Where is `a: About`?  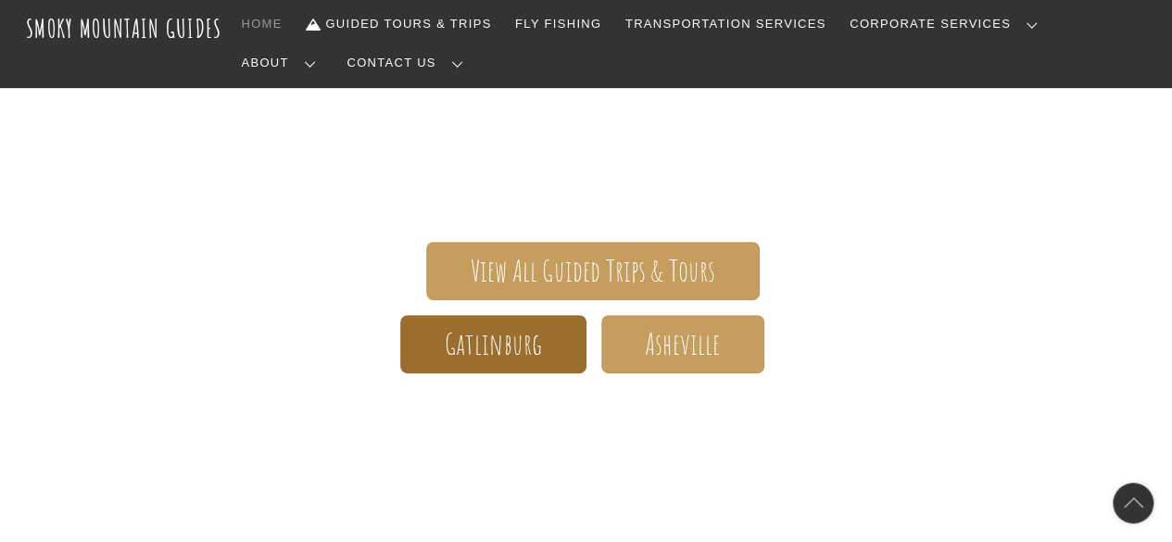
a: About is located at coordinates (283, 63).